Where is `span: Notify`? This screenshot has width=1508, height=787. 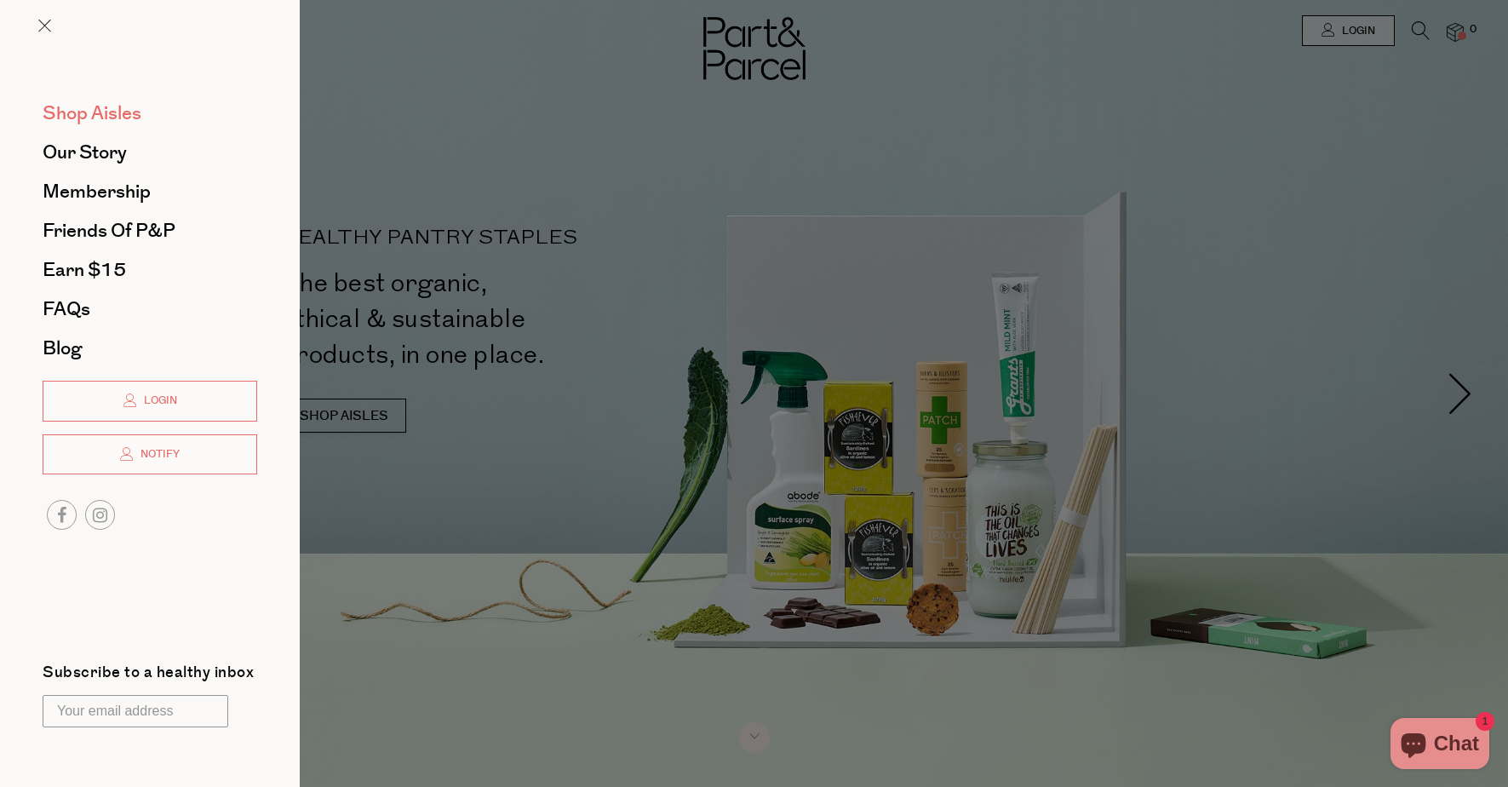 span: Notify is located at coordinates (157, 454).